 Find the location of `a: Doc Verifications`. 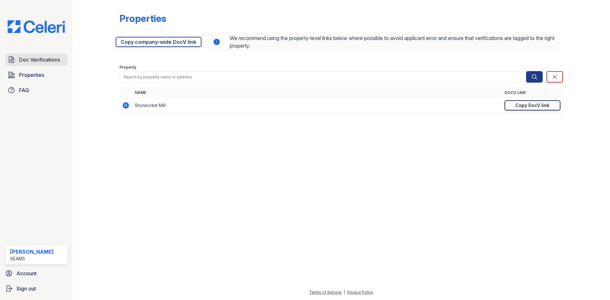

a: Doc Verifications is located at coordinates (36, 60).